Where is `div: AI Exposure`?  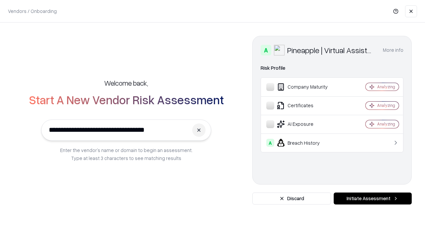 div: AI Exposure is located at coordinates (306, 124).